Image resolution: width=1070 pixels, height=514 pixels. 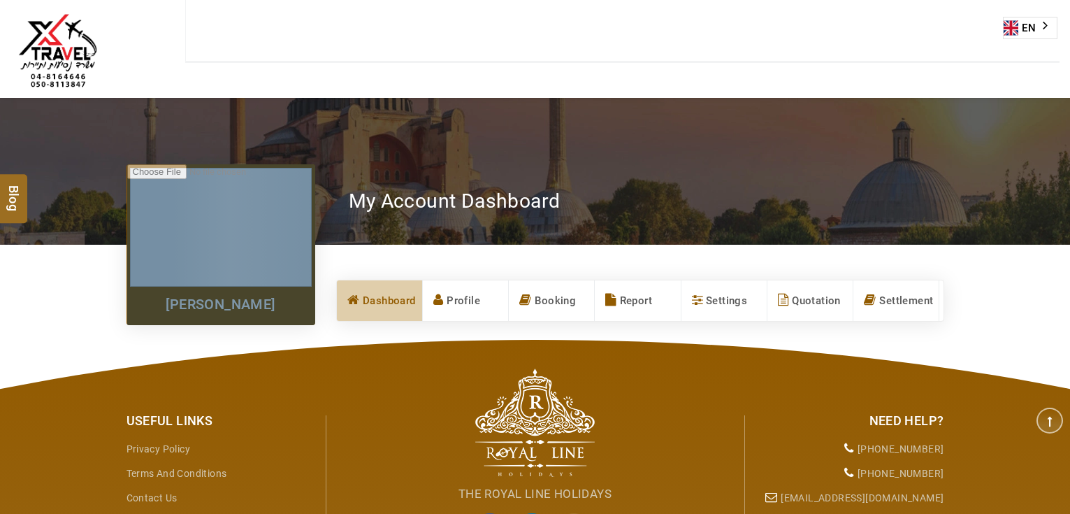 I want to click on a: EN, so click(x=1031, y=28).